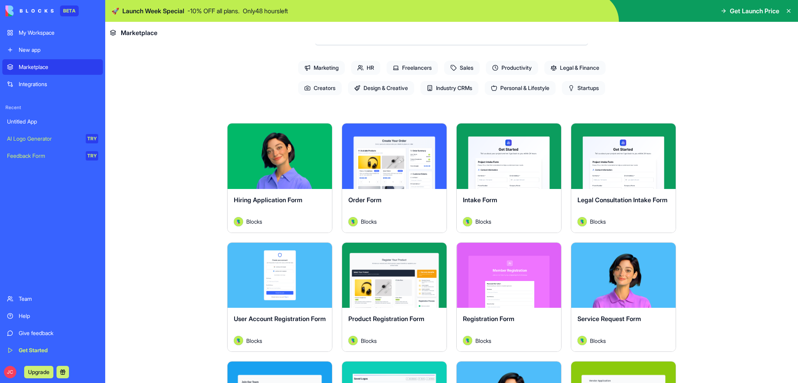 The image size is (798, 383). I want to click on span: HR, so click(365, 68).